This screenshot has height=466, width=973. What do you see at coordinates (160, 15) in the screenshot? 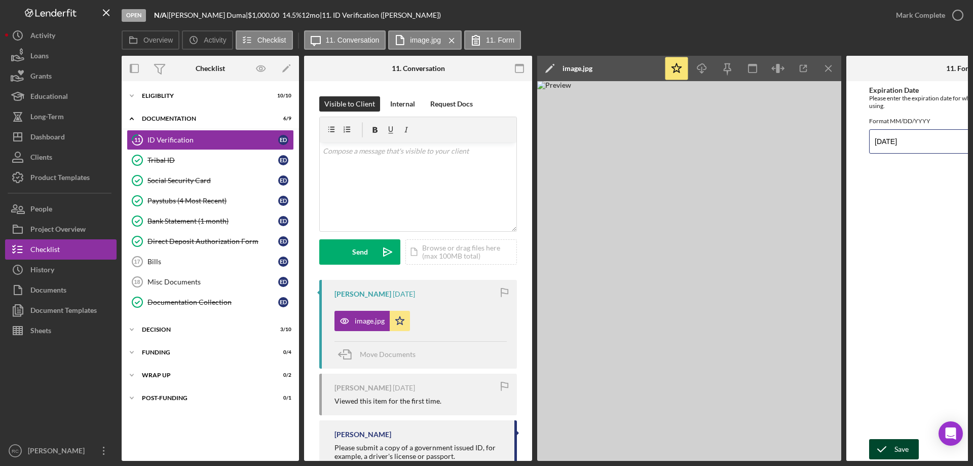
I see `b: N/A` at bounding box center [160, 15].